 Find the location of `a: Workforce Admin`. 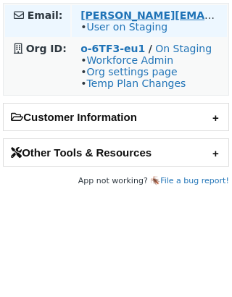

a: Workforce Admin is located at coordinates (130, 60).